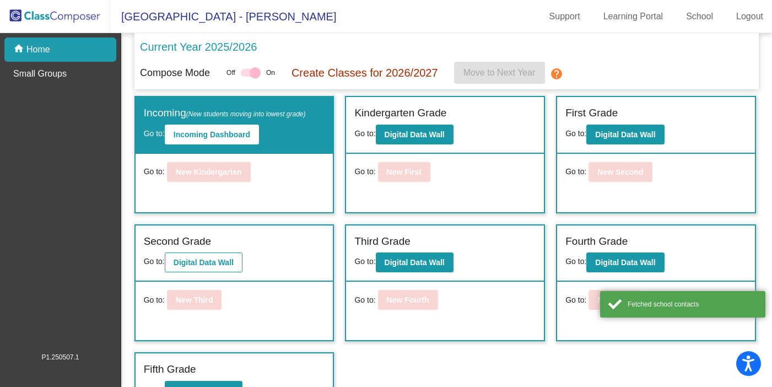  Describe the element at coordinates (38, 50) in the screenshot. I see `p: Home` at that location.